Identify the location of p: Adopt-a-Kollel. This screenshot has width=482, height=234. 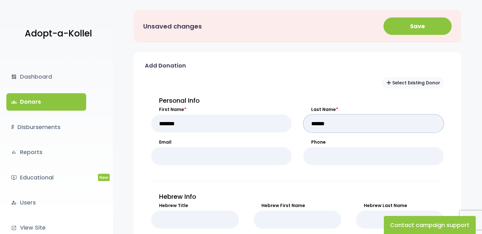
(58, 34).